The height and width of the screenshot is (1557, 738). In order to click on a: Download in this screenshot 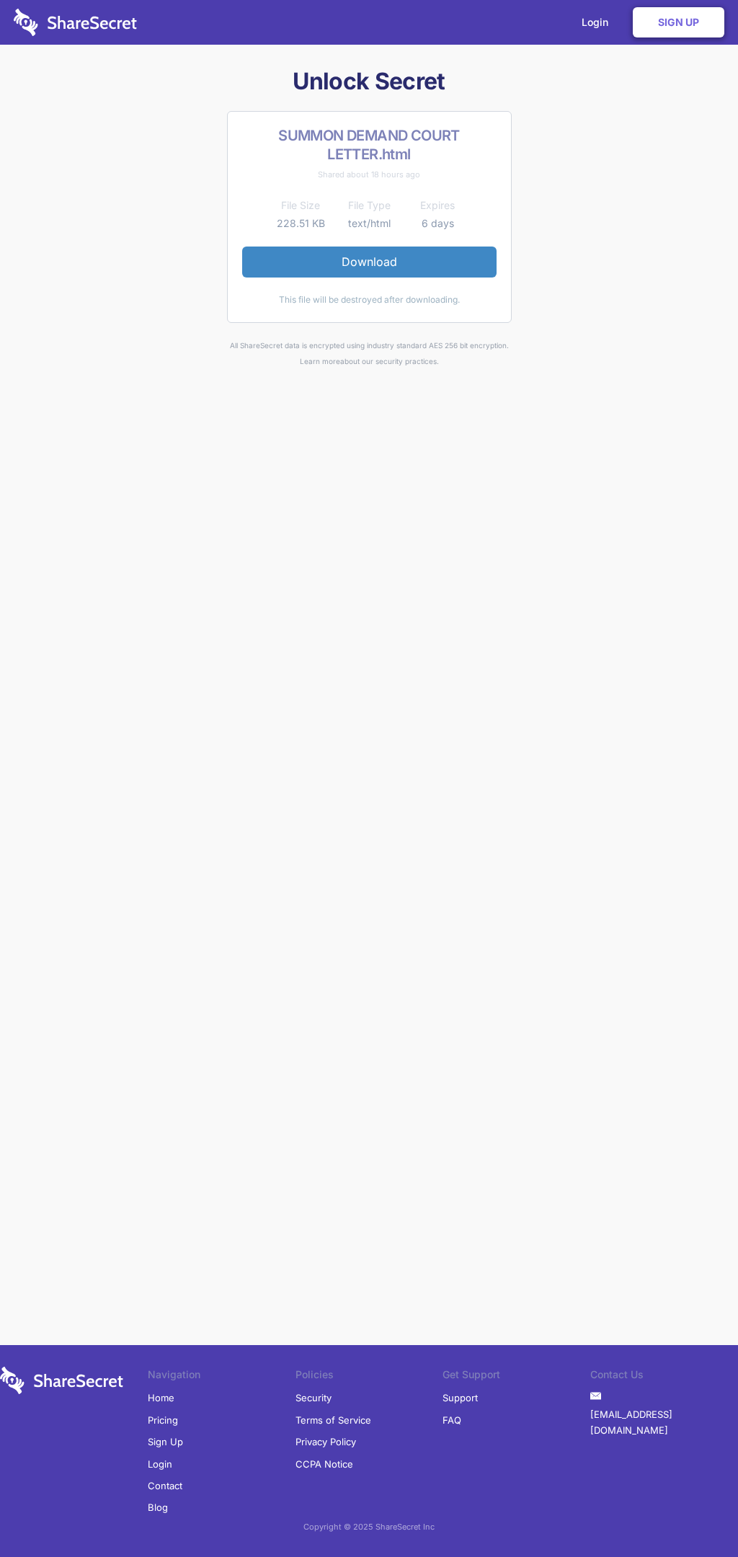, I will do `click(369, 262)`.